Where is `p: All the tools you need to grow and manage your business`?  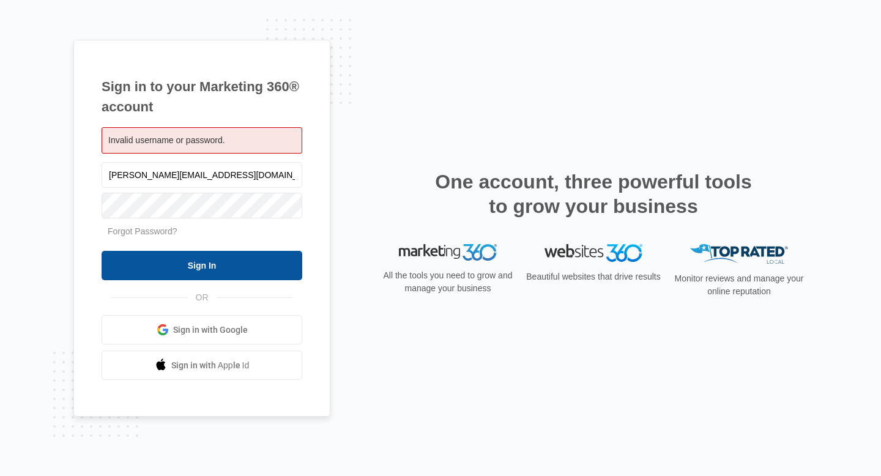 p: All the tools you need to grow and manage your business is located at coordinates (448, 282).